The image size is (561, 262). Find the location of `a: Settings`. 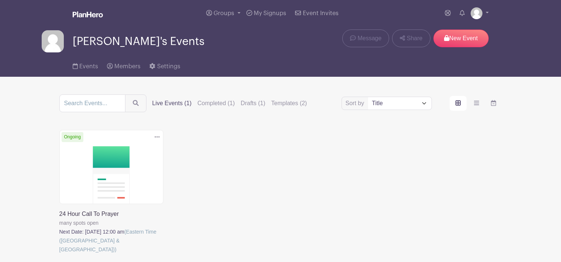

a: Settings is located at coordinates (164, 65).